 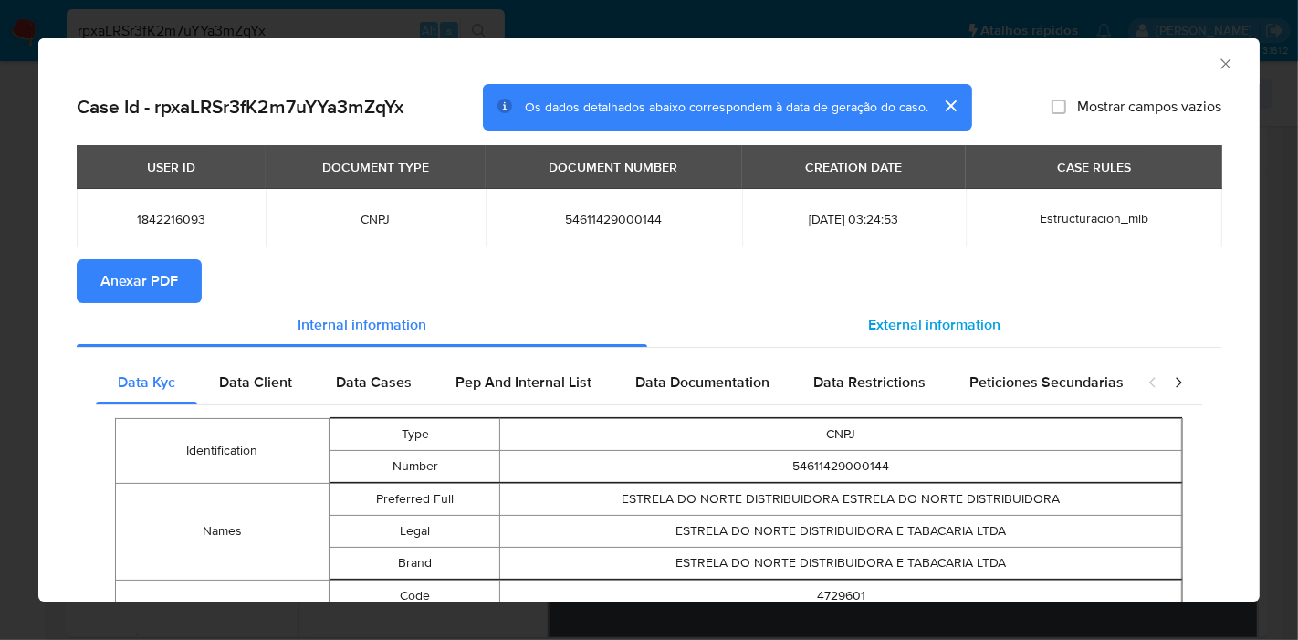 What do you see at coordinates (649, 319) in the screenshot?
I see `div: closure-recommendation-modal` at bounding box center [649, 319].